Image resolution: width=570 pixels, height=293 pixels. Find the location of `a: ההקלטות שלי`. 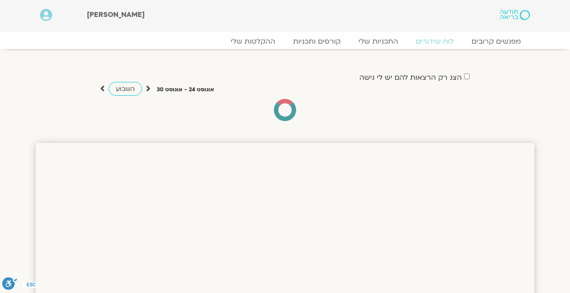

a: ההקלטות שלי is located at coordinates (253, 41).